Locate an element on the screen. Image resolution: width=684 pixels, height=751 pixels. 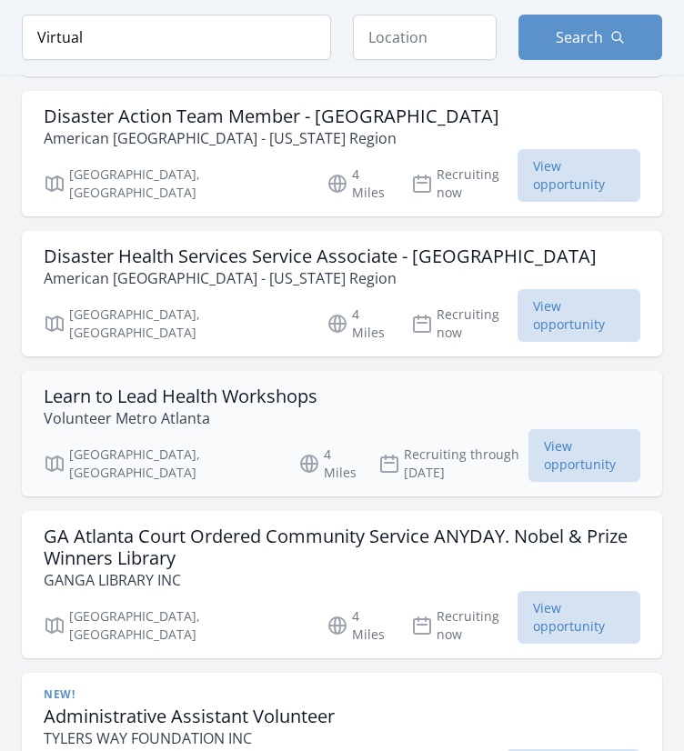
span: Search is located at coordinates (579, 37).